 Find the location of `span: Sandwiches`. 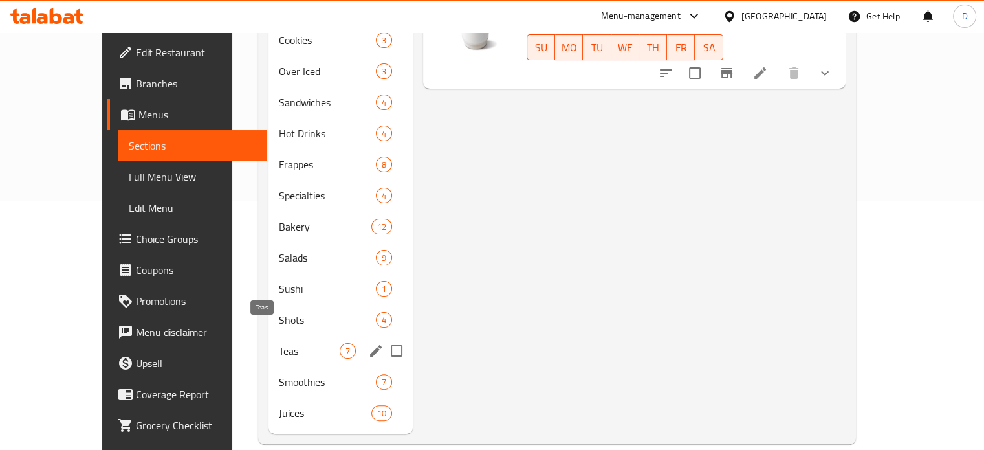

span: Sandwiches is located at coordinates (328, 102).